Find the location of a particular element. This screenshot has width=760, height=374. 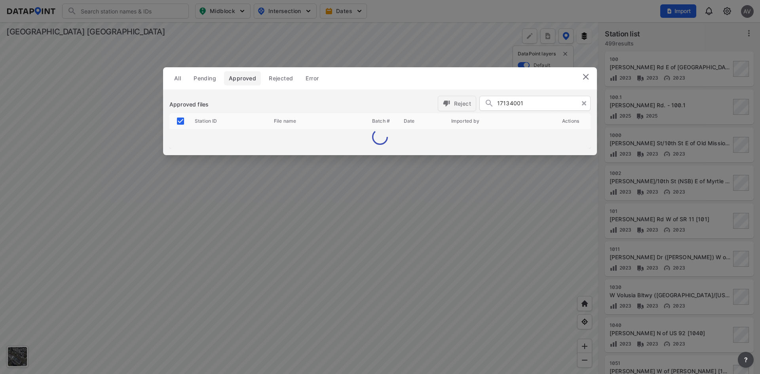

span: Rejected is located at coordinates (281, 78).